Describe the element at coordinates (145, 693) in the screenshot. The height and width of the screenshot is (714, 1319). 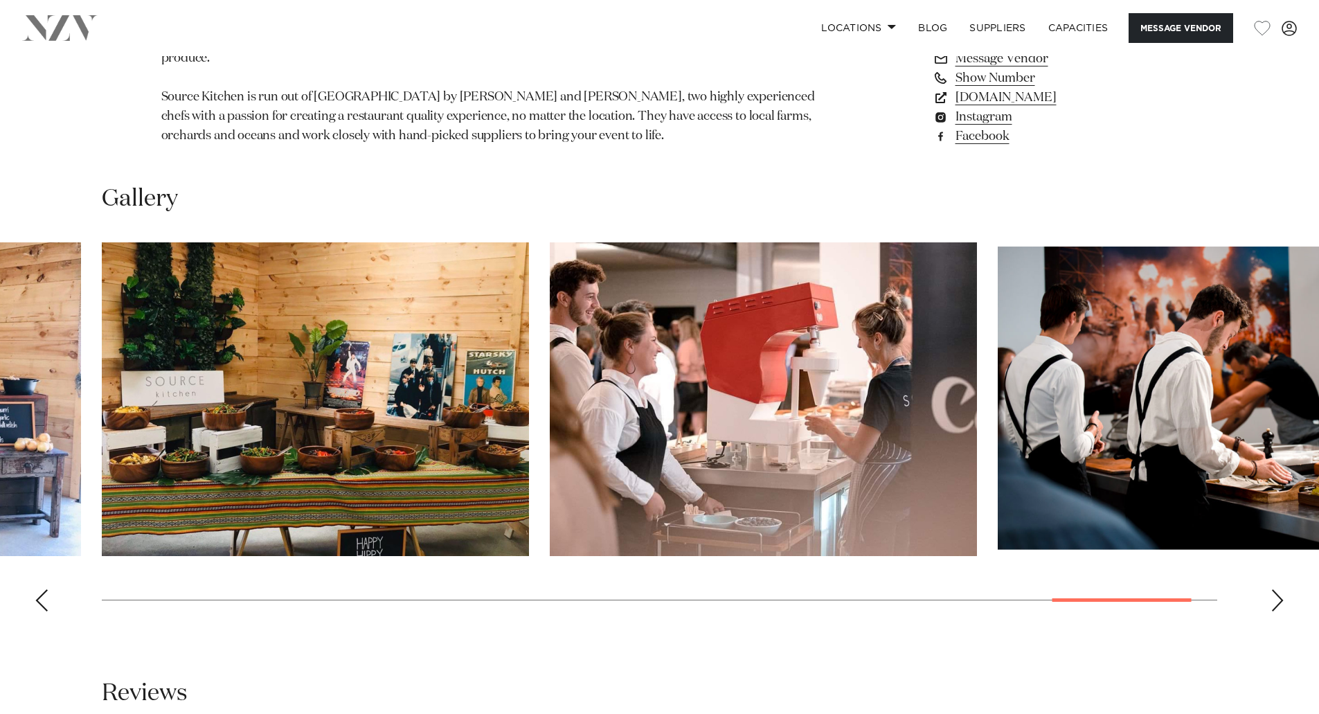
I see `h2: Reviews` at that location.